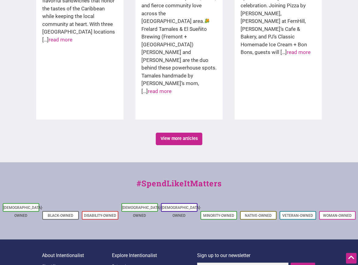  What do you see at coordinates (351, 258) in the screenshot?
I see `div: Scroll Back to Top` at bounding box center [351, 258].